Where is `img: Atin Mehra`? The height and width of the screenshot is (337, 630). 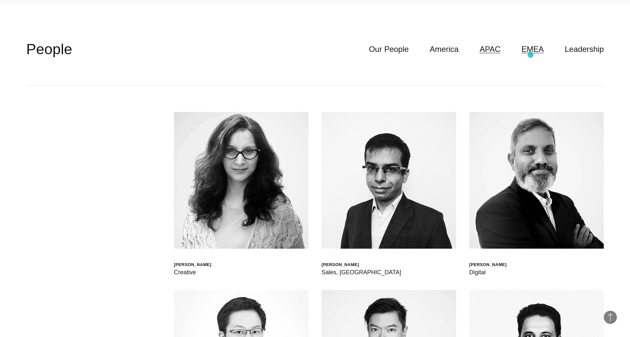
img: Atin Mehra is located at coordinates (389, 180).